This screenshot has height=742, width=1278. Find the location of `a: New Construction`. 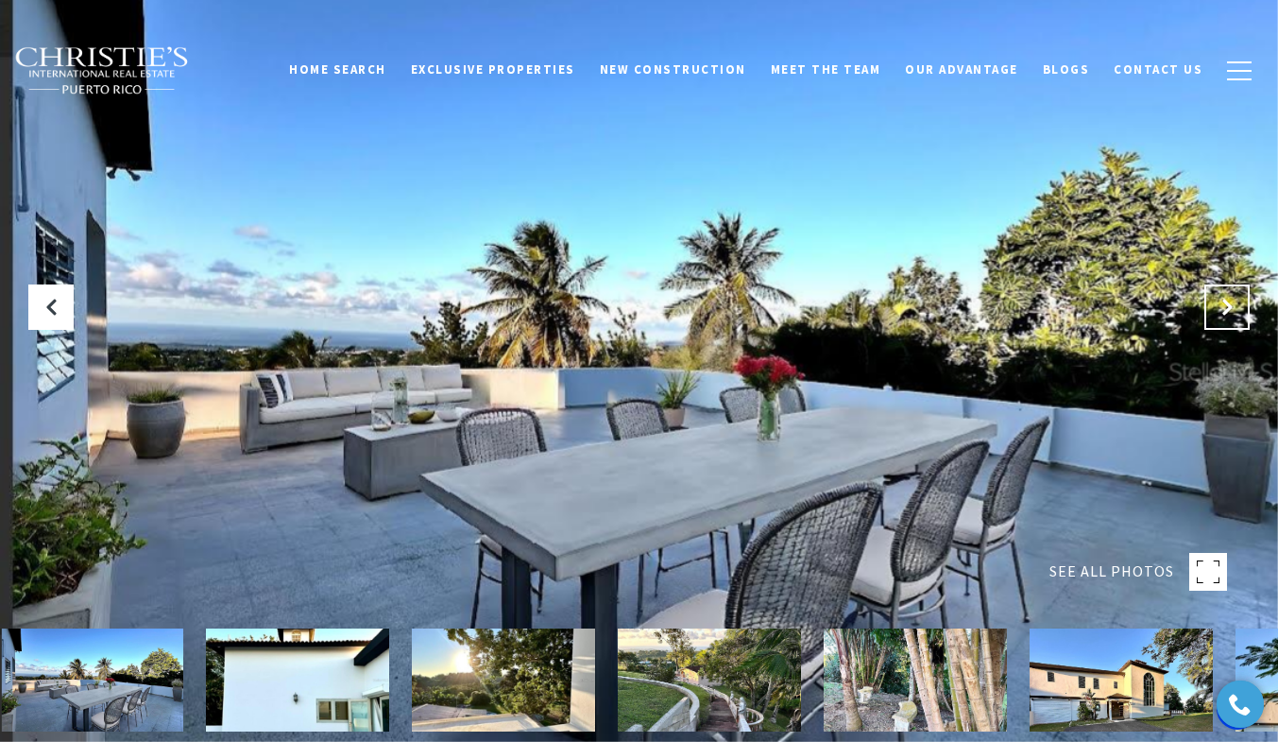

a: New Construction is located at coordinates (673, 70).